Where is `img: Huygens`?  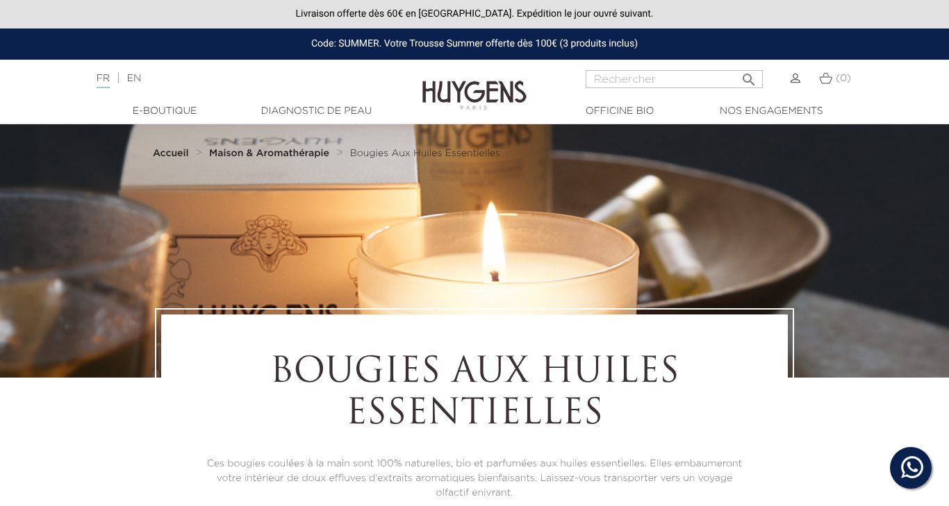
img: Huygens is located at coordinates (474, 85).